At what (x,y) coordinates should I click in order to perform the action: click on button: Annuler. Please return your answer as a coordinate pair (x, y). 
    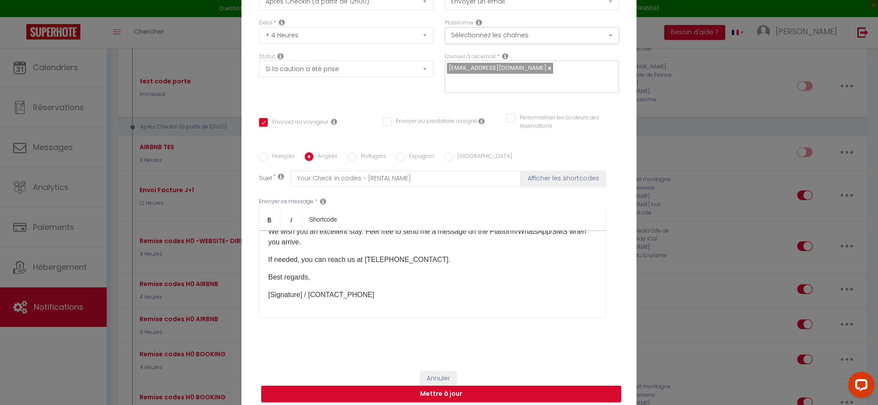
    Looking at the image, I should click on (438, 379).